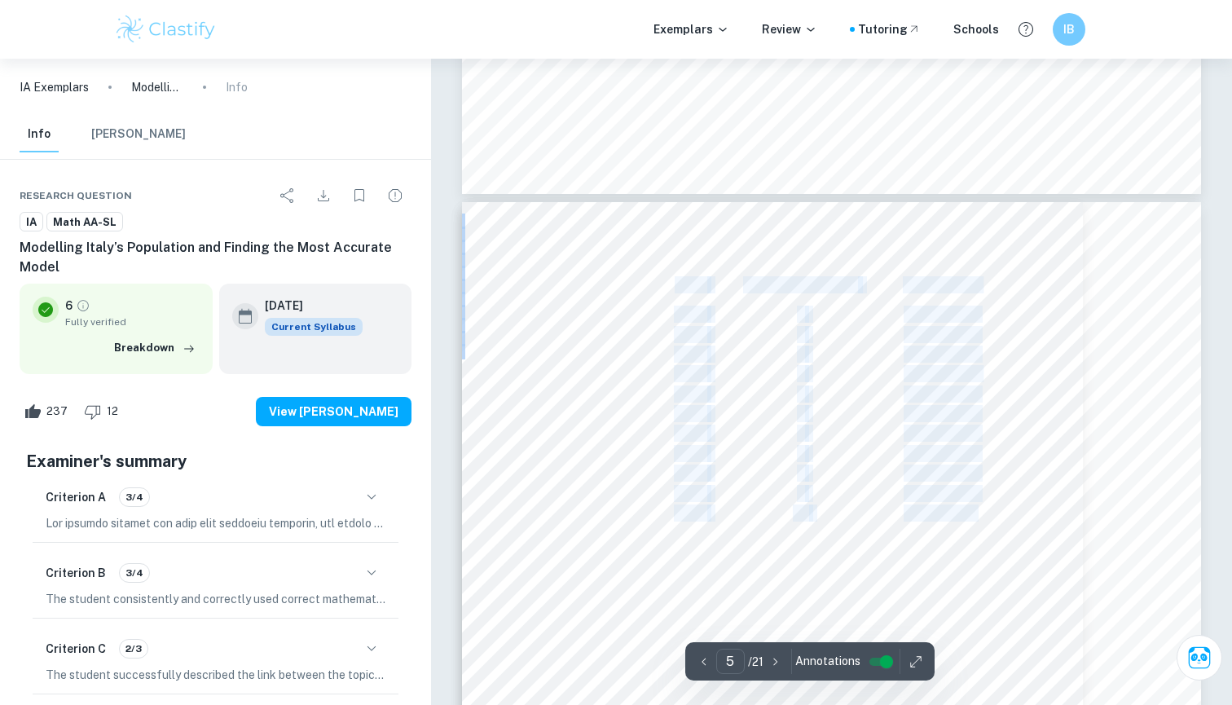  Describe the element at coordinates (941, 374) in the screenshot. I see `span: 60.118.626` at that location.